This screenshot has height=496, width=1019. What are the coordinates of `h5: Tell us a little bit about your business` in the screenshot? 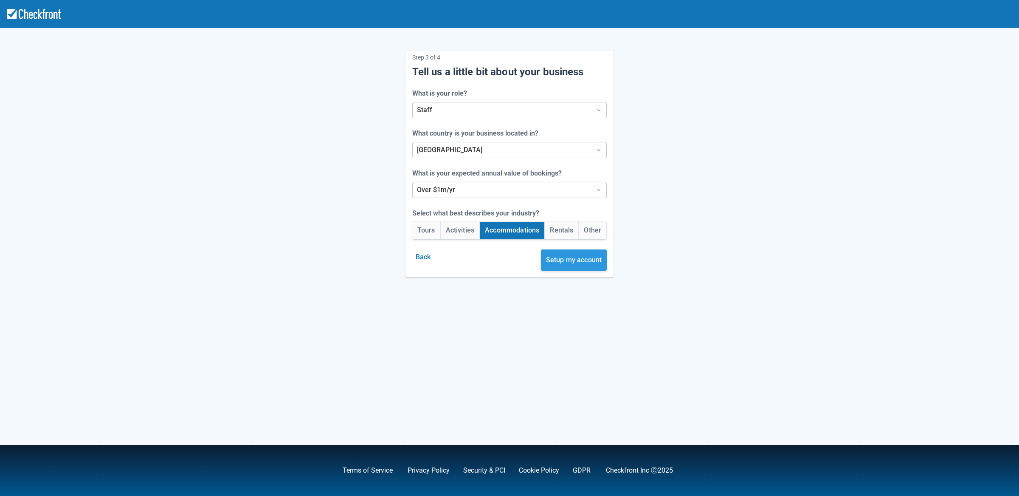 It's located at (510, 72).